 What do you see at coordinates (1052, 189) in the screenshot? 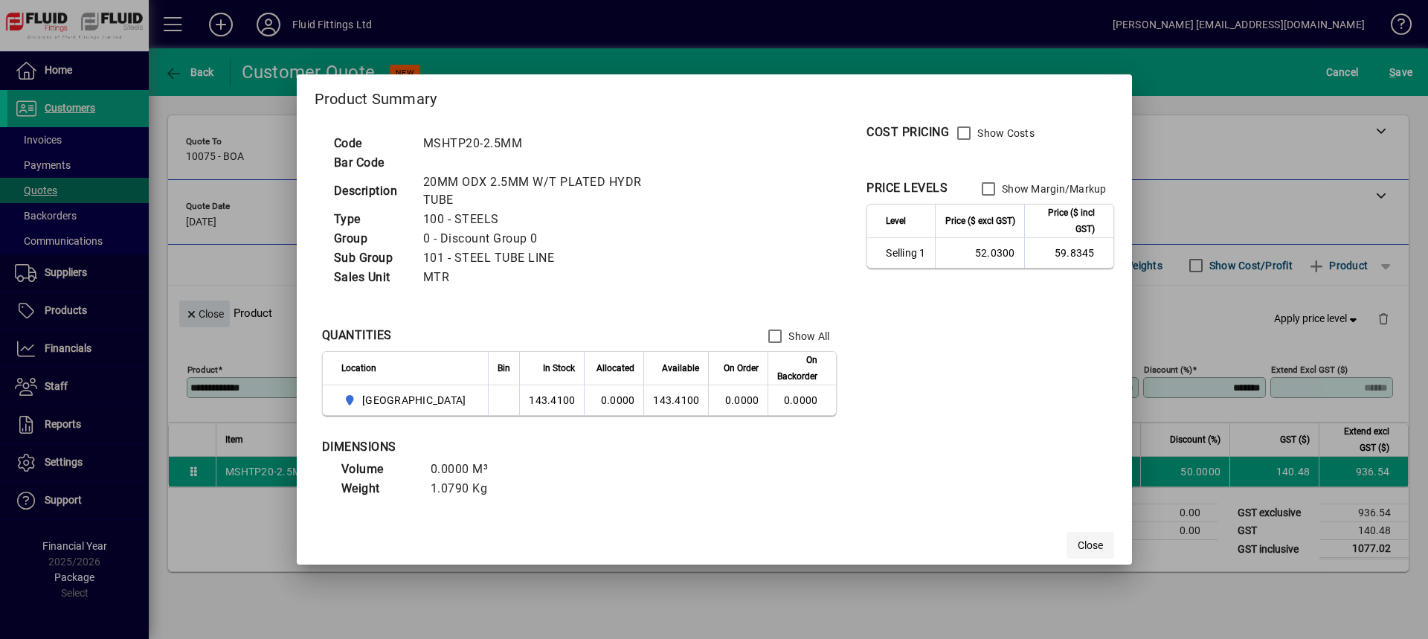
I see `label: Show Margin/Markup` at bounding box center [1052, 189].